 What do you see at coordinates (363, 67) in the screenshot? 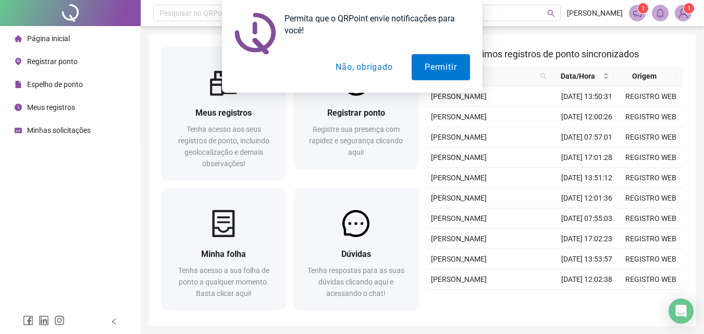
I see `button: Não, obrigado` at bounding box center [363, 67].